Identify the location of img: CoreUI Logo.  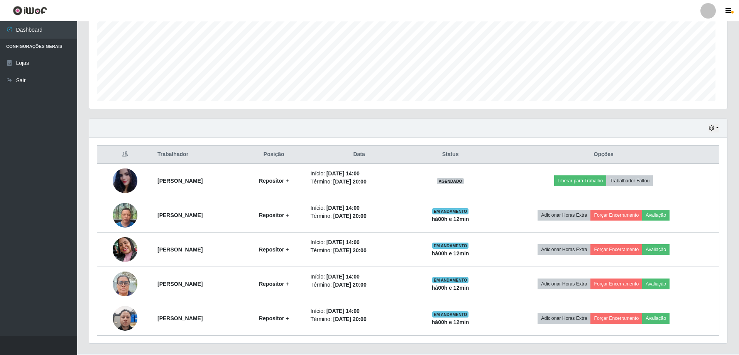
(30, 10).